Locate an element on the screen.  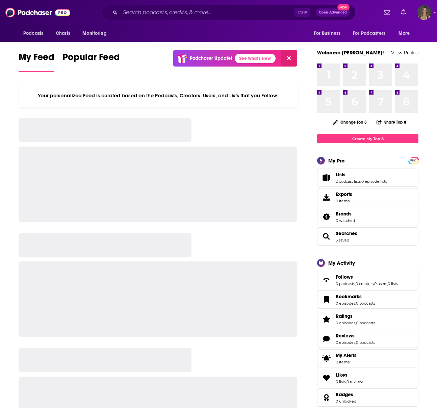
span: Open Advanced is located at coordinates (333, 13).